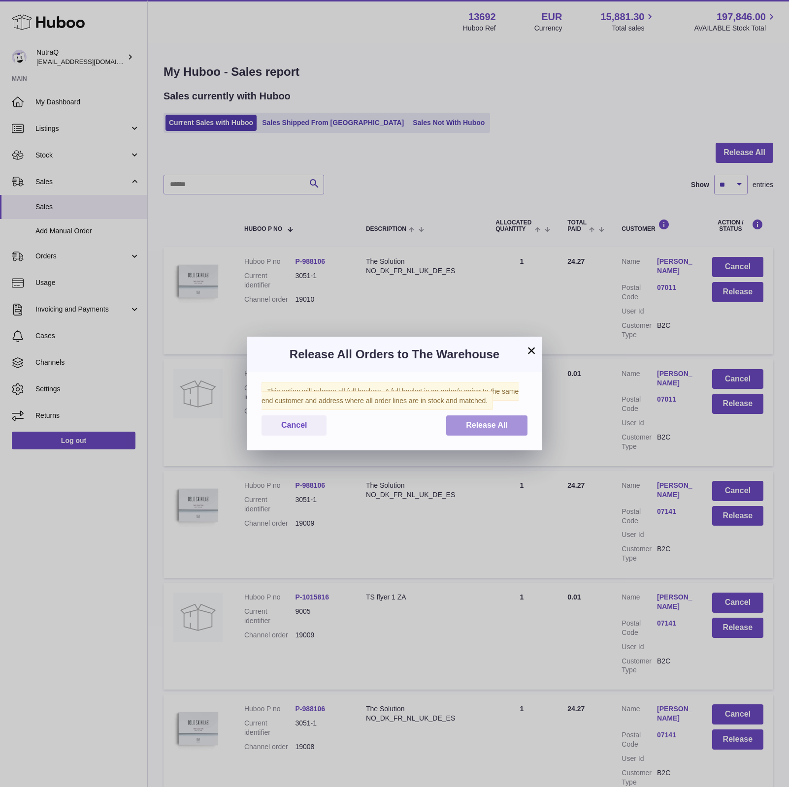 The height and width of the screenshot is (787, 789). I want to click on span: Cancel, so click(294, 425).